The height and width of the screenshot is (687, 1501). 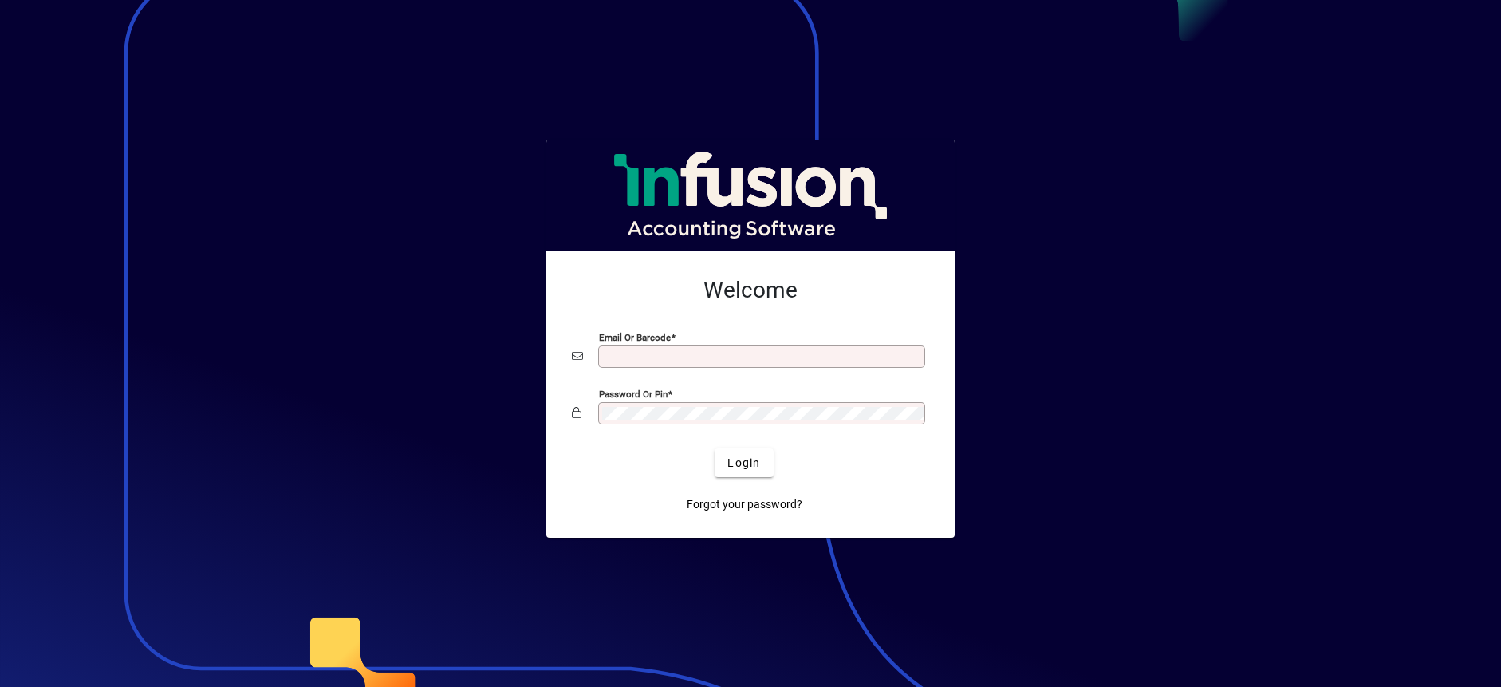 I want to click on a: Forgot your password?, so click(x=744, y=504).